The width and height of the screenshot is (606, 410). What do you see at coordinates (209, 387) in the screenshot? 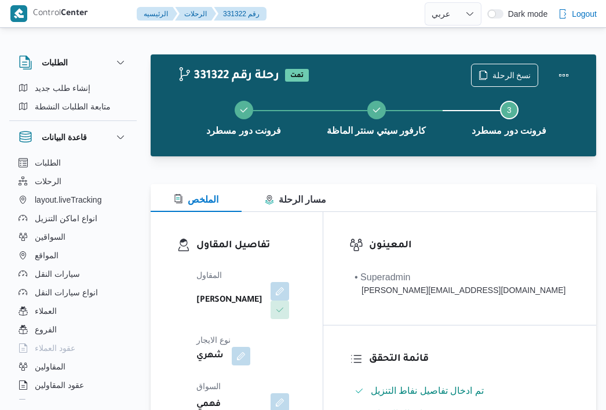
I see `span: السواق` at bounding box center [209, 387].